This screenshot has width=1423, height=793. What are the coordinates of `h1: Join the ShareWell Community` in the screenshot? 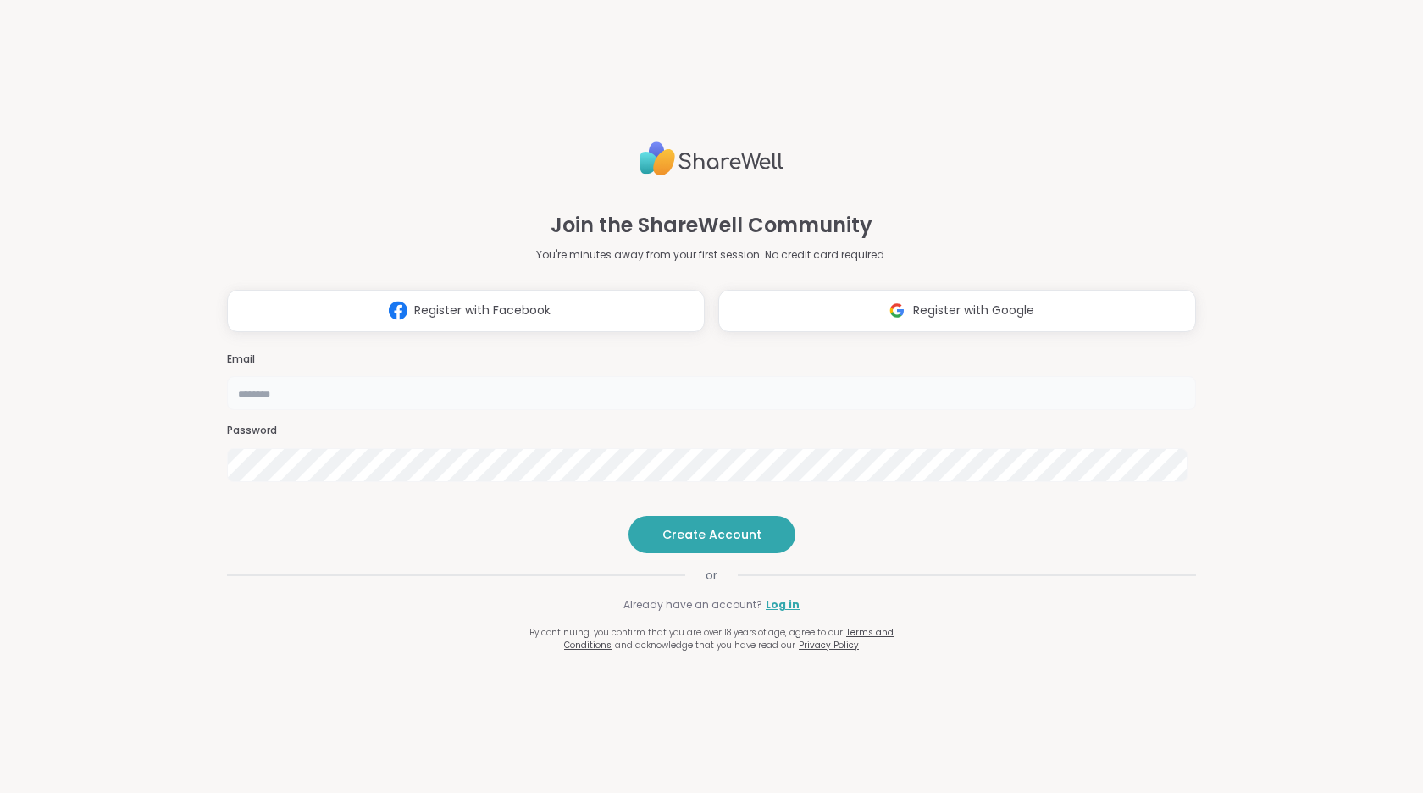 It's located at (711, 225).